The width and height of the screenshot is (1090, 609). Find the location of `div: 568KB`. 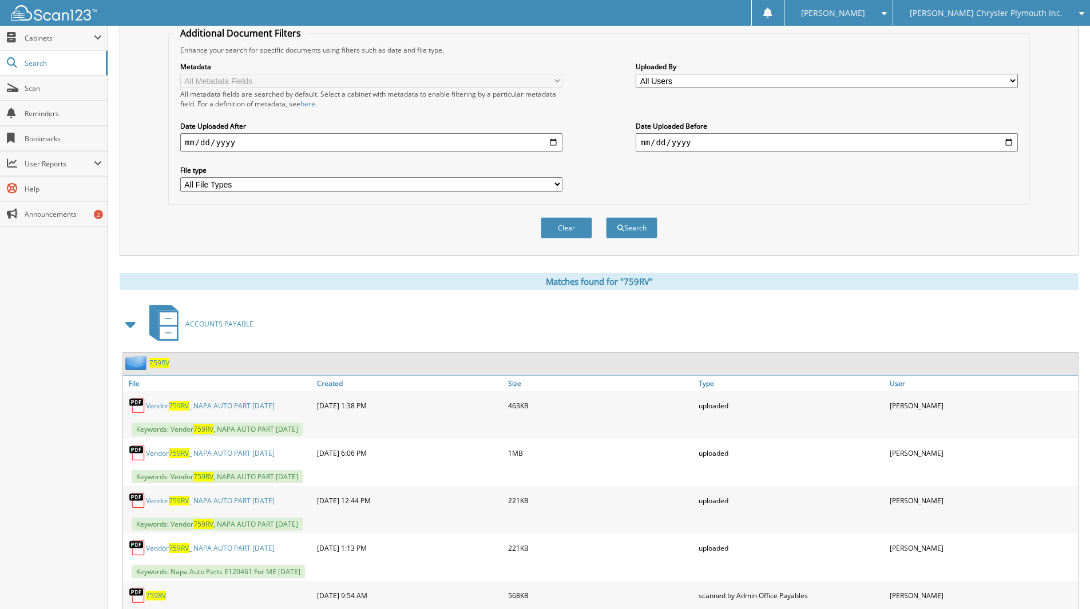

div: 568KB is located at coordinates (601, 595).